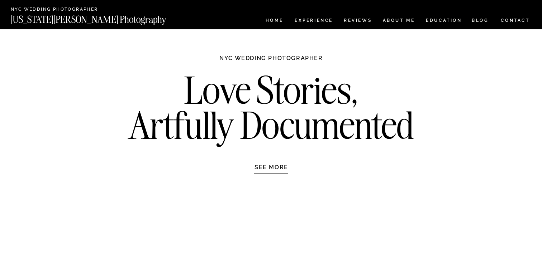 Image resolution: width=542 pixels, height=264 pixels. Describe the element at coordinates (313, 21) in the screenshot. I see `nav: Experience` at that location.